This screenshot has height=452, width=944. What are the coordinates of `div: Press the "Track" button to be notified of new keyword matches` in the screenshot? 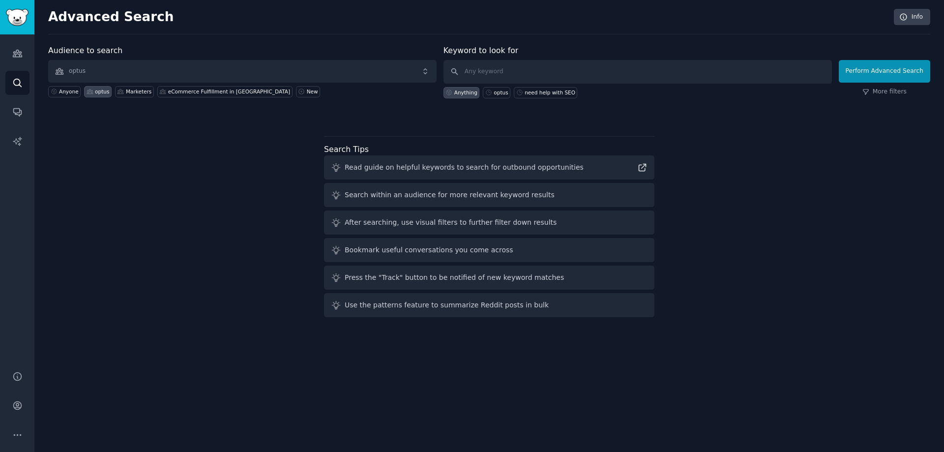 It's located at (454, 277).